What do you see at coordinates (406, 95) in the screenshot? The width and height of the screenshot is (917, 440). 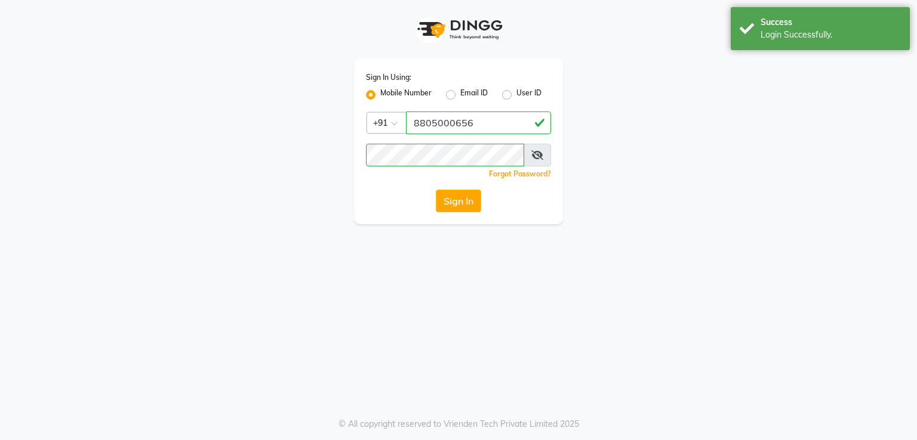 I see `label: Mobile Number` at bounding box center [406, 95].